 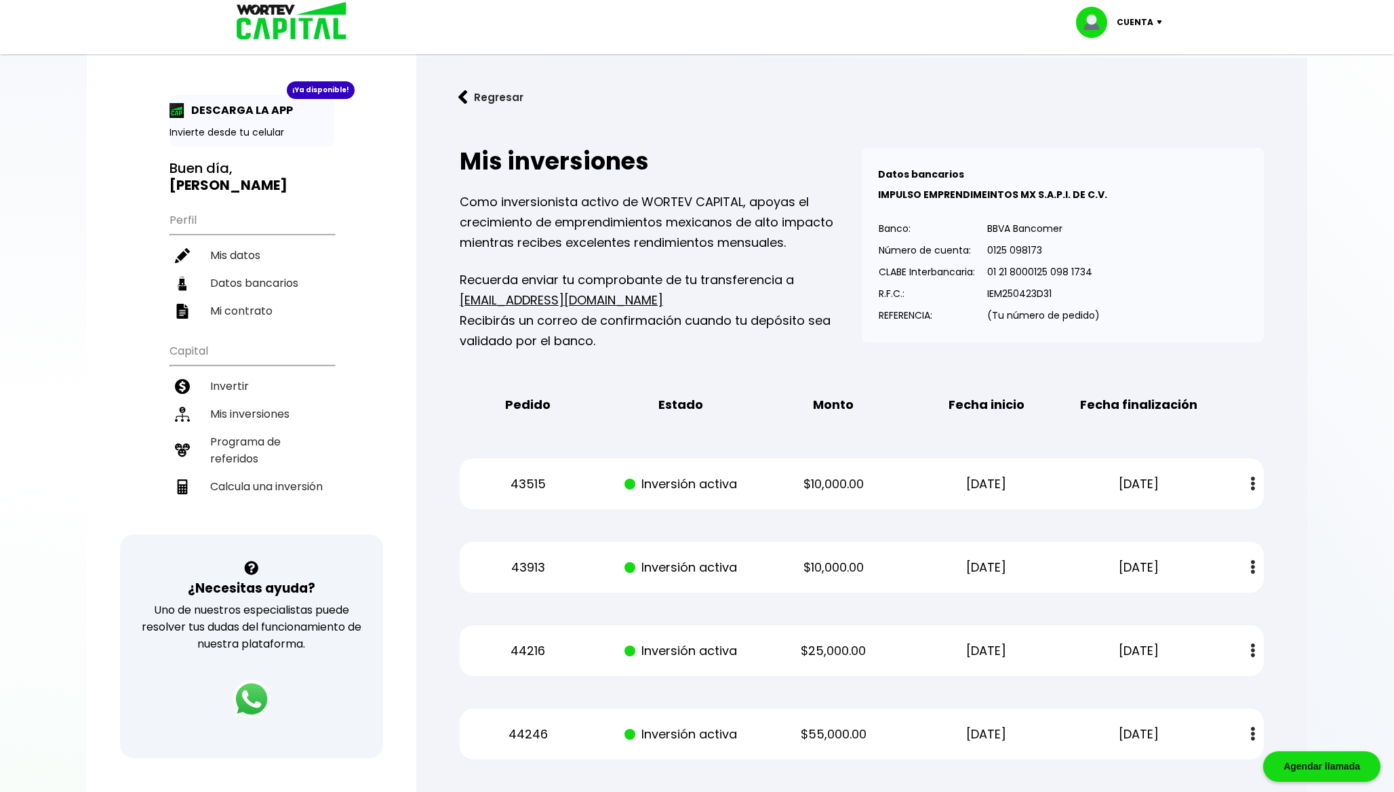 What do you see at coordinates (182, 487) in the screenshot?
I see `img: calculadora-icon.17d418c4.svg` at bounding box center [182, 487].